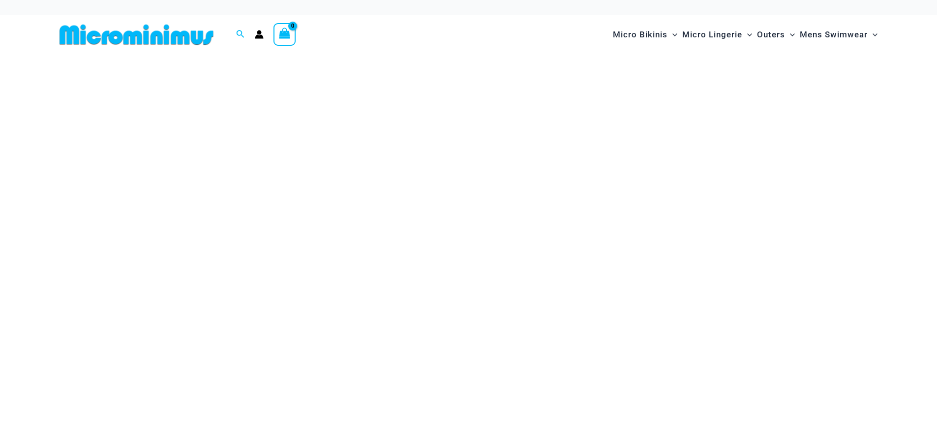  I want to click on span: Micro Bikinis, so click(640, 34).